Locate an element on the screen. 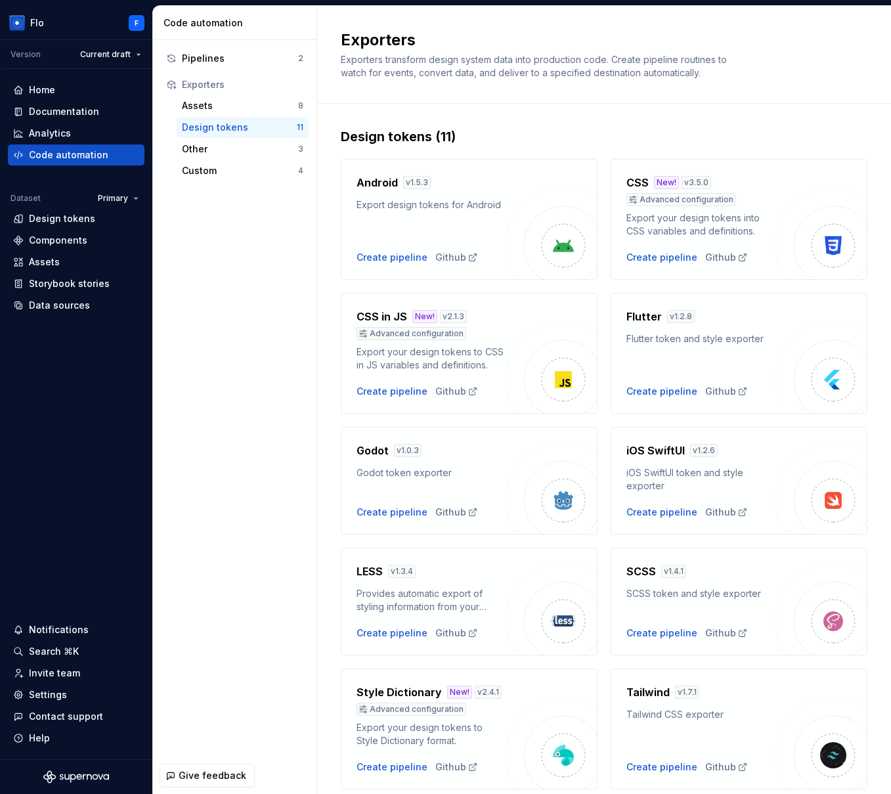  div: Data sources is located at coordinates (59, 305).